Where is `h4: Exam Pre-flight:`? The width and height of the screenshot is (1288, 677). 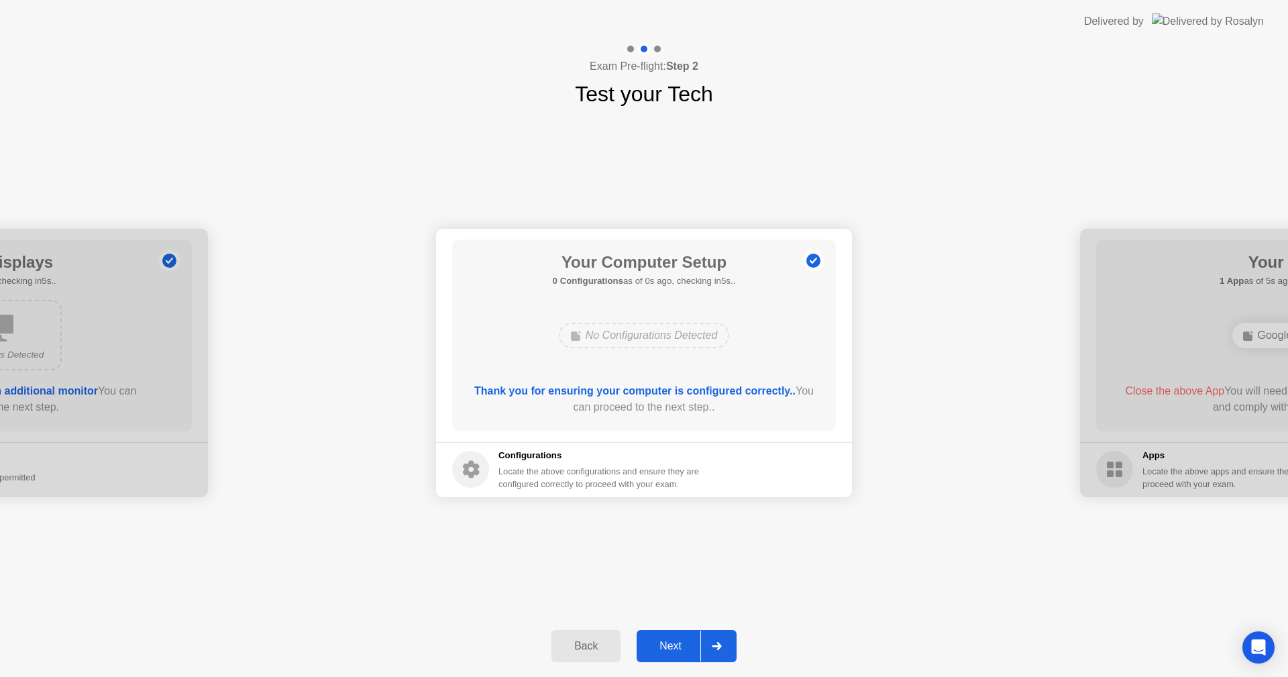
h4: Exam Pre-flight: is located at coordinates (644, 66).